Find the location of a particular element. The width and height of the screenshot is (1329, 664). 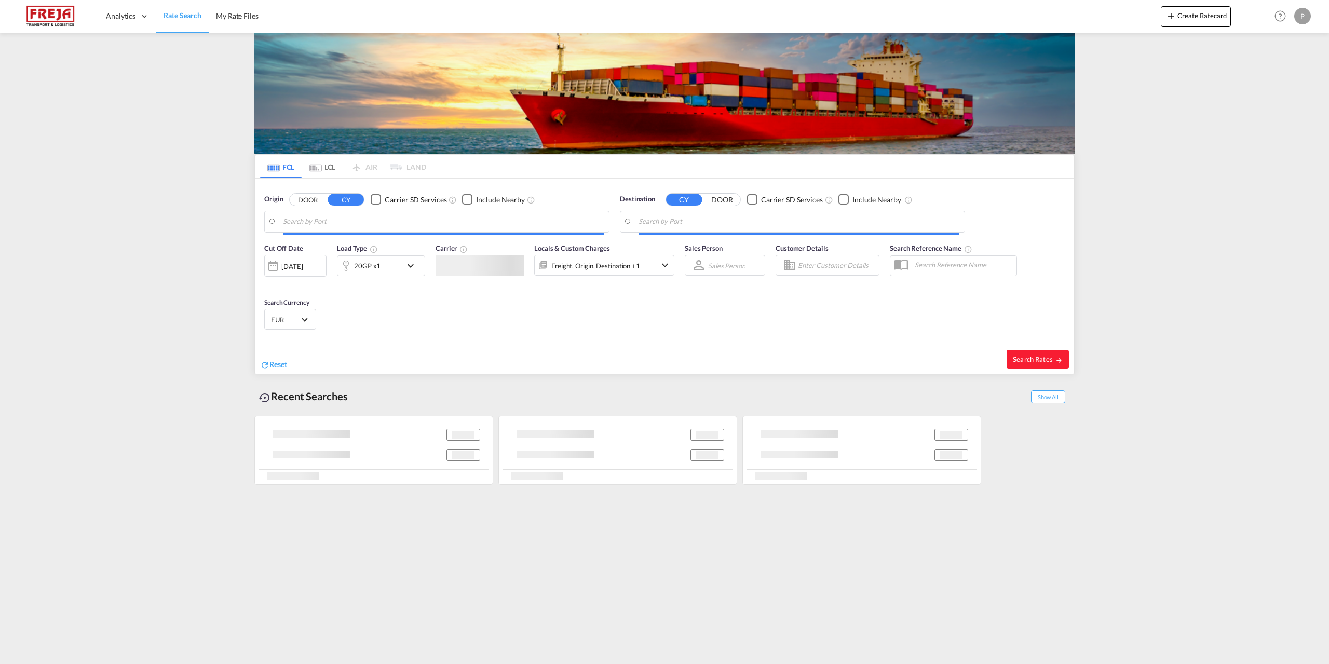

md-icon: icon-information-outline is located at coordinates (374, 249).